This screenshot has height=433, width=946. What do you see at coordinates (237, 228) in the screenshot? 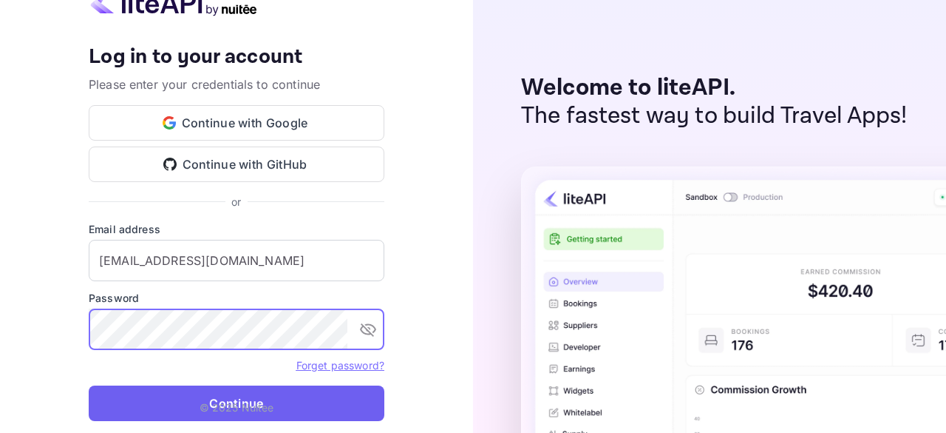
I see `label: Email address` at bounding box center [237, 228].